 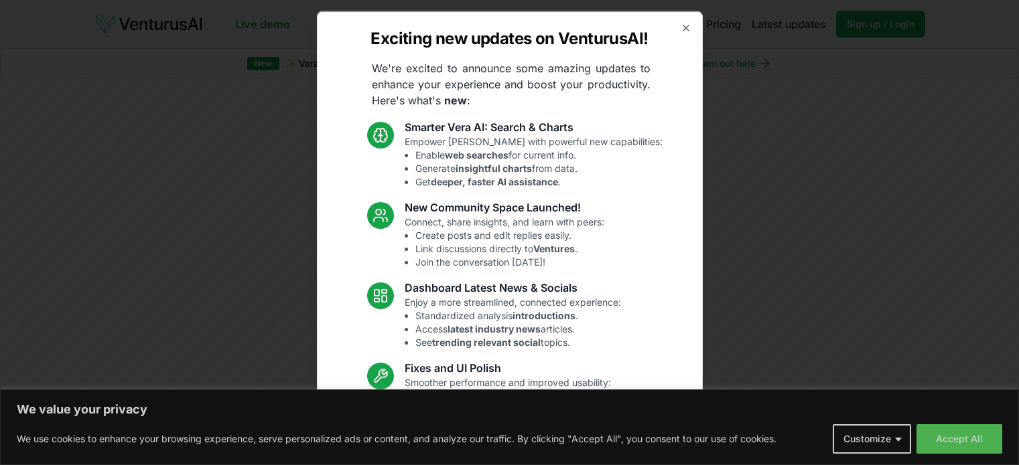 What do you see at coordinates (538, 182) in the screenshot?
I see `li: Get .` at bounding box center [538, 182].